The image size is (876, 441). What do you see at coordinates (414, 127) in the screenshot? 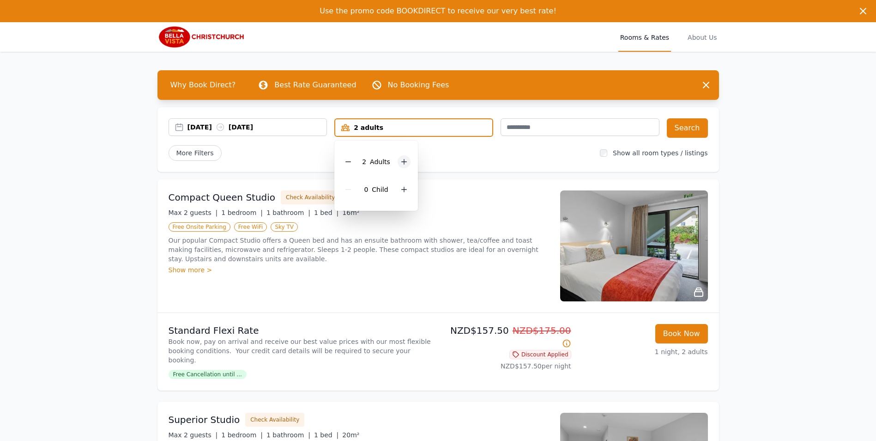
I see `div: 2 adults` at bounding box center [414, 127].